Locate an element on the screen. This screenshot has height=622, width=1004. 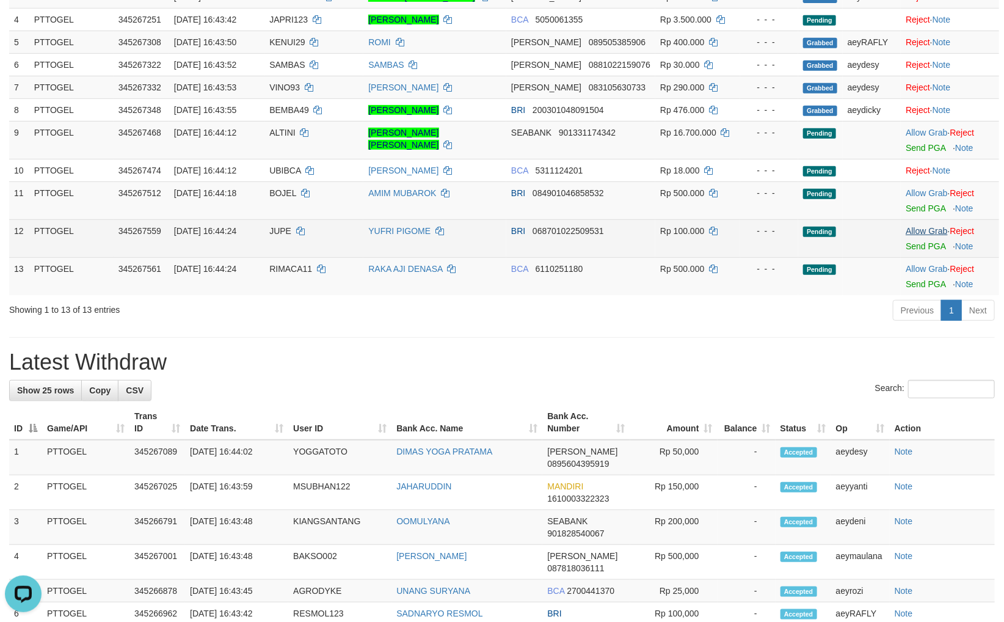
th: Balance: activate to sort column ascending is located at coordinates (747, 422).